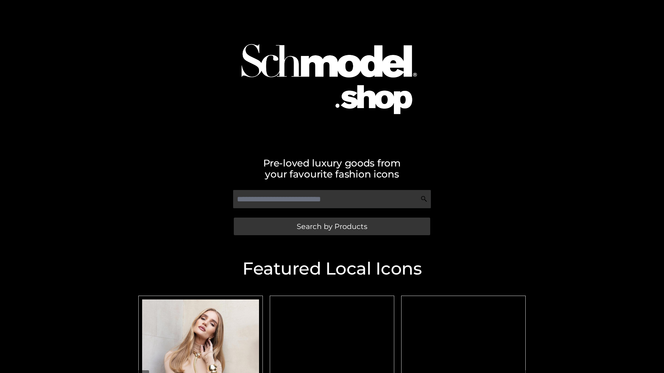 The width and height of the screenshot is (664, 373). Describe the element at coordinates (332, 226) in the screenshot. I see `span: Search by Products` at that location.